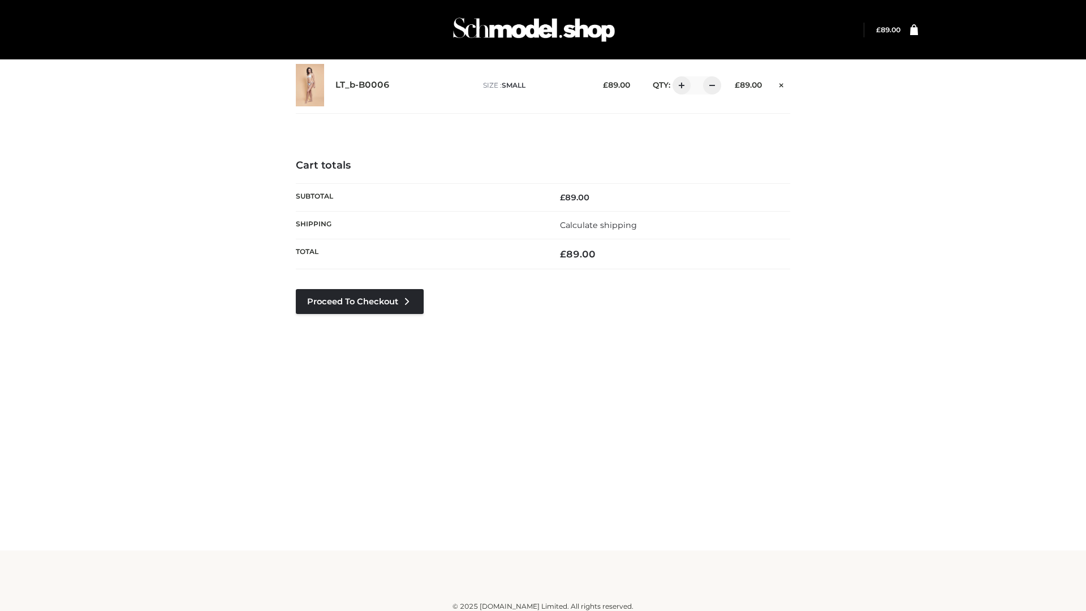  I want to click on div: QTY:, so click(680, 85).